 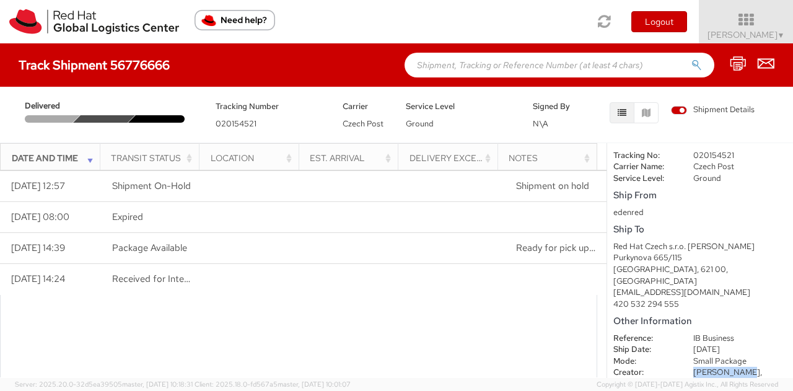 What do you see at coordinates (365, 107) in the screenshot?
I see `h5: Carrier` at bounding box center [365, 107].